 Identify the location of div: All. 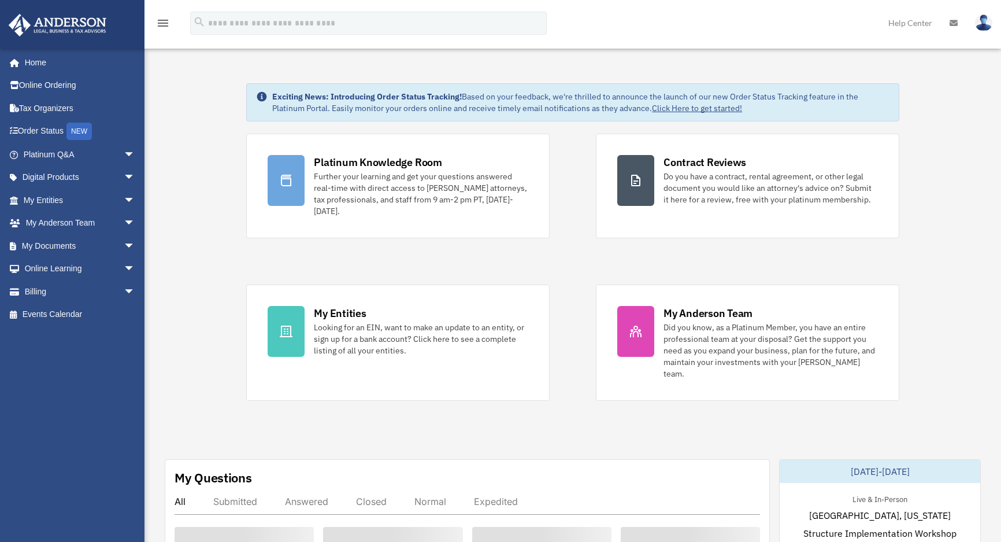
(180, 501).